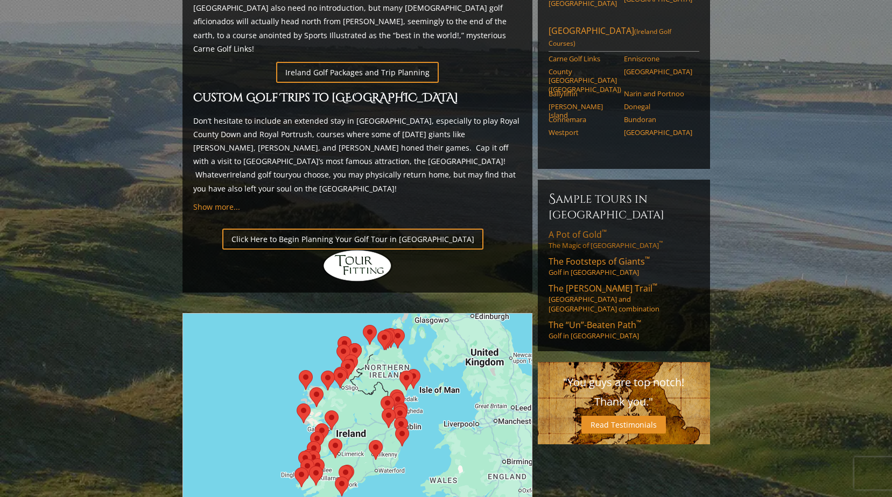 The height and width of the screenshot is (497, 892). Describe the element at coordinates (595, 325) in the screenshot. I see `span: The “Un”-Beaten Path` at that location.